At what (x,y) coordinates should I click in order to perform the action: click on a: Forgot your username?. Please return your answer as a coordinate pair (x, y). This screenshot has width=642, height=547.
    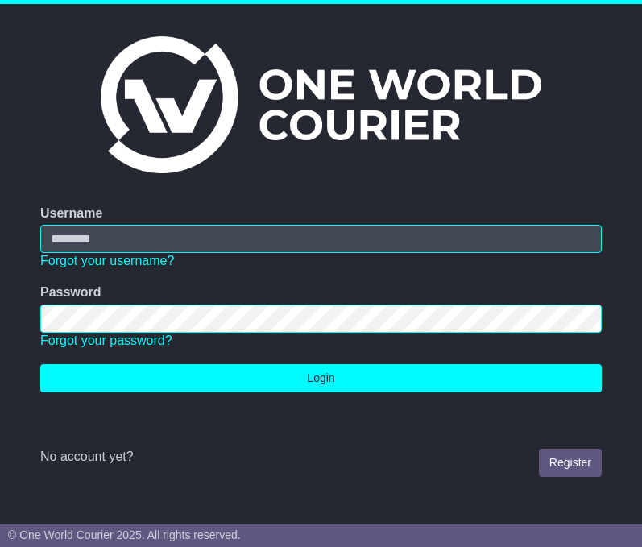
    Looking at the image, I should click on (107, 260).